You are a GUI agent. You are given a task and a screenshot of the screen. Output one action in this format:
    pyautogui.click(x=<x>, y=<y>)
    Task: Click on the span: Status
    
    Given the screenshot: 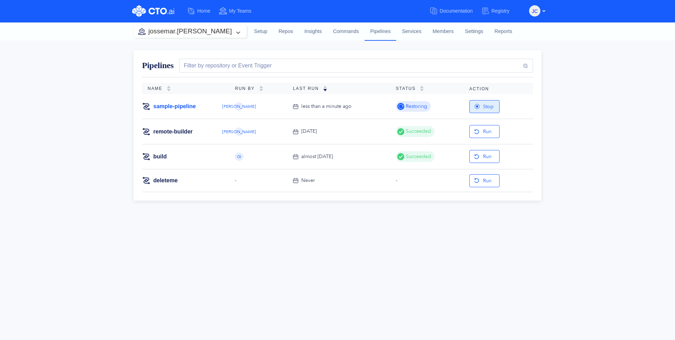 What is the action you would take?
    pyautogui.click(x=408, y=89)
    